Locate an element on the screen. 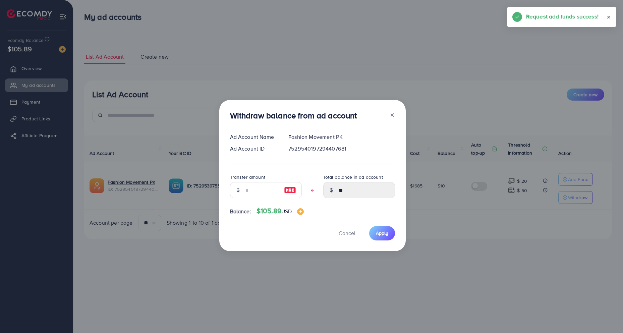 This screenshot has height=333, width=623. h3: Withdraw balance from ad account is located at coordinates (293, 115).